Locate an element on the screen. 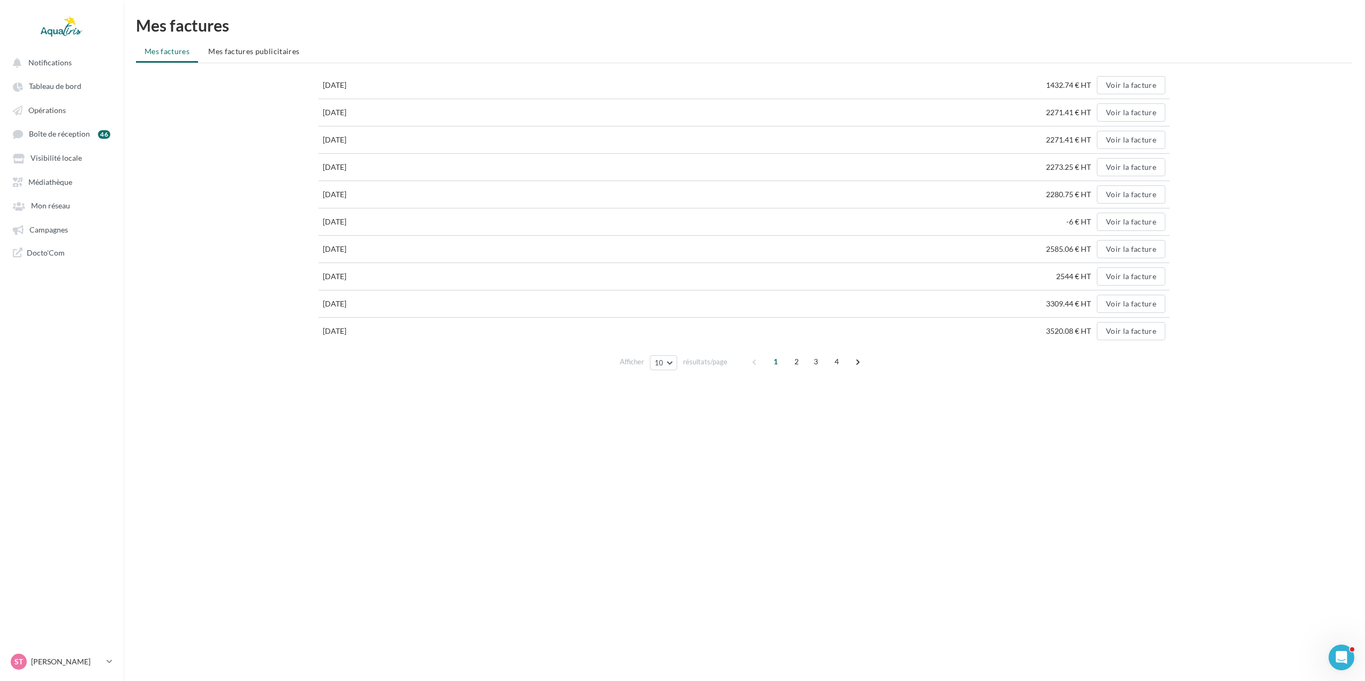 The image size is (1365, 681). a: Opérations is located at coordinates (62, 110).